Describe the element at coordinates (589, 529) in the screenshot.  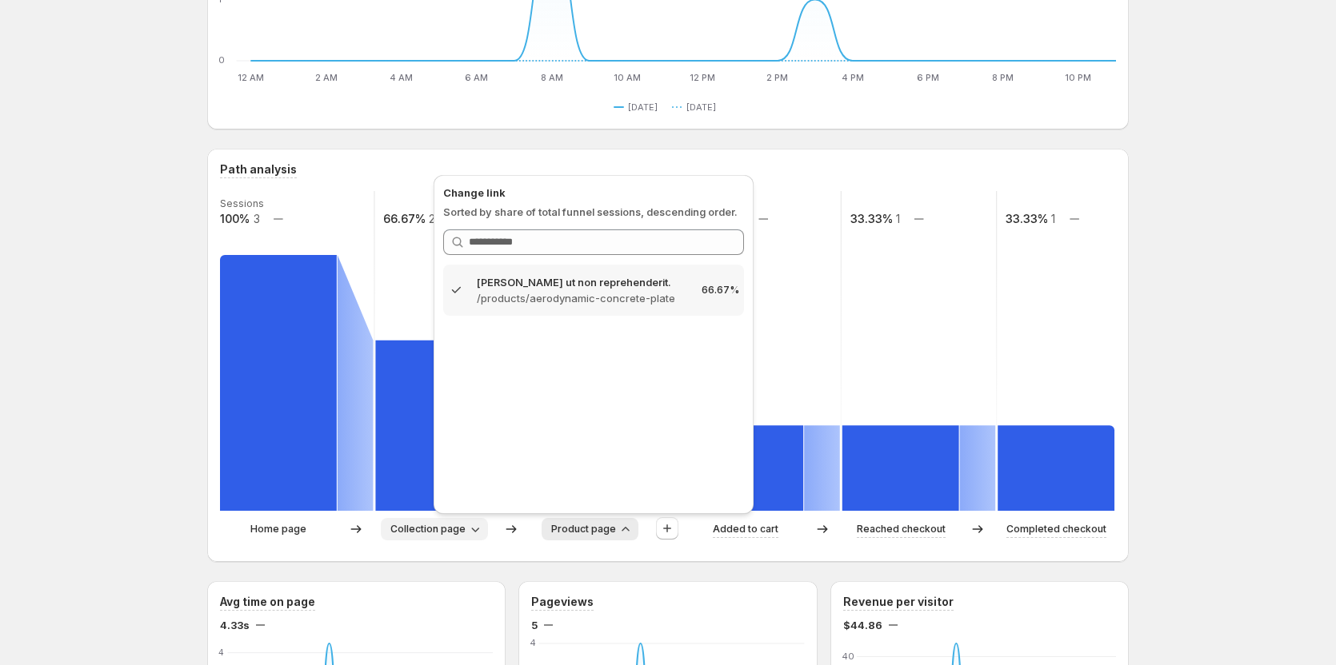
I see `button: Product page` at that location.